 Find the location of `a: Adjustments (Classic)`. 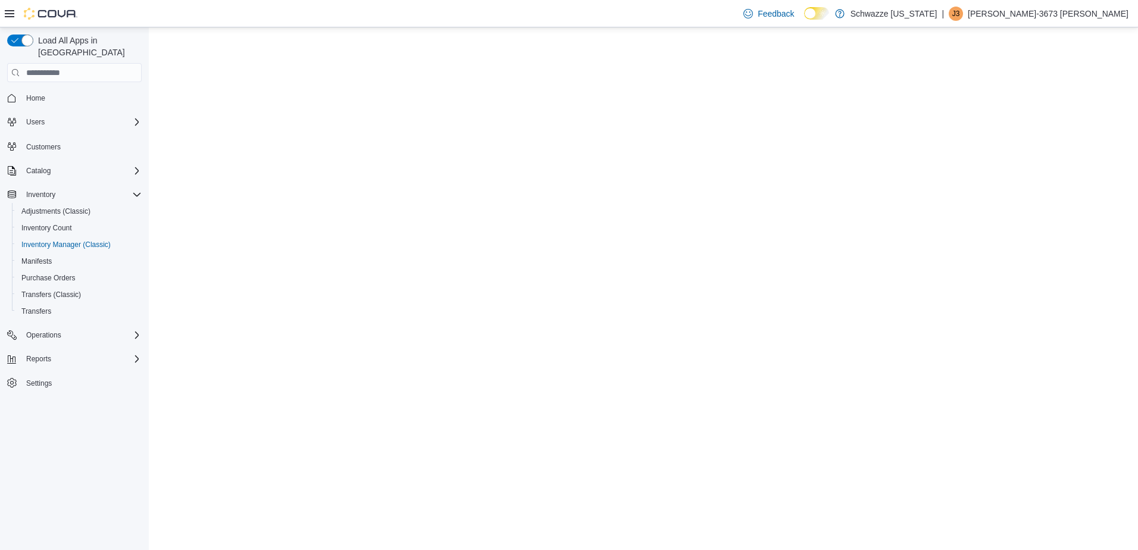

a: Adjustments (Classic) is located at coordinates (56, 211).